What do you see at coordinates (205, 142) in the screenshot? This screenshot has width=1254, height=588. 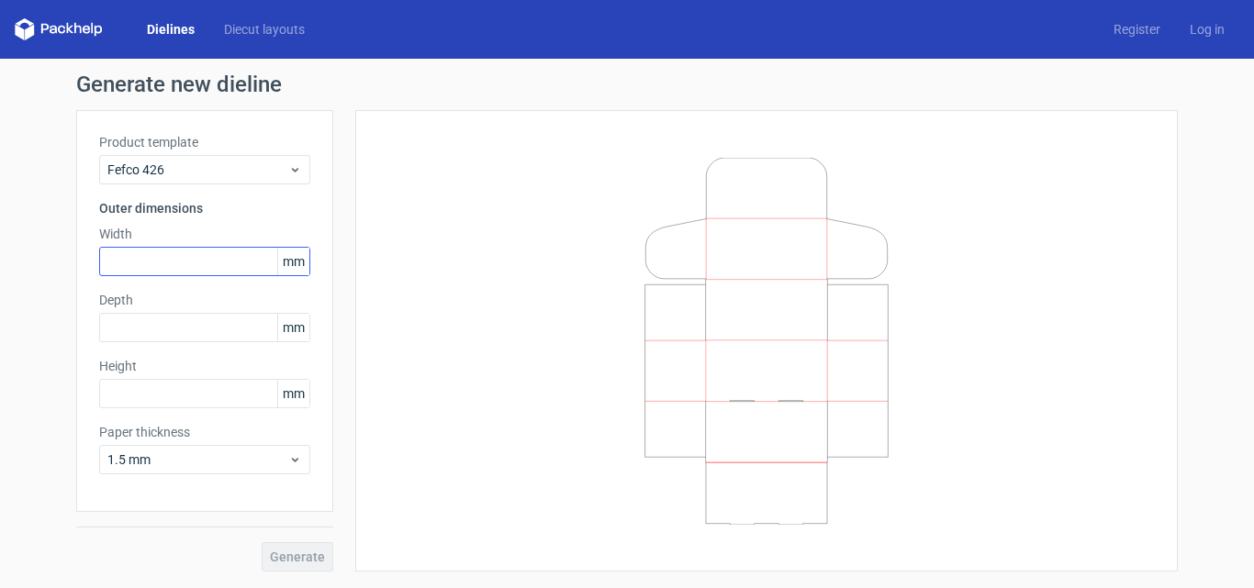 I see `label: Product template` at bounding box center [205, 142].